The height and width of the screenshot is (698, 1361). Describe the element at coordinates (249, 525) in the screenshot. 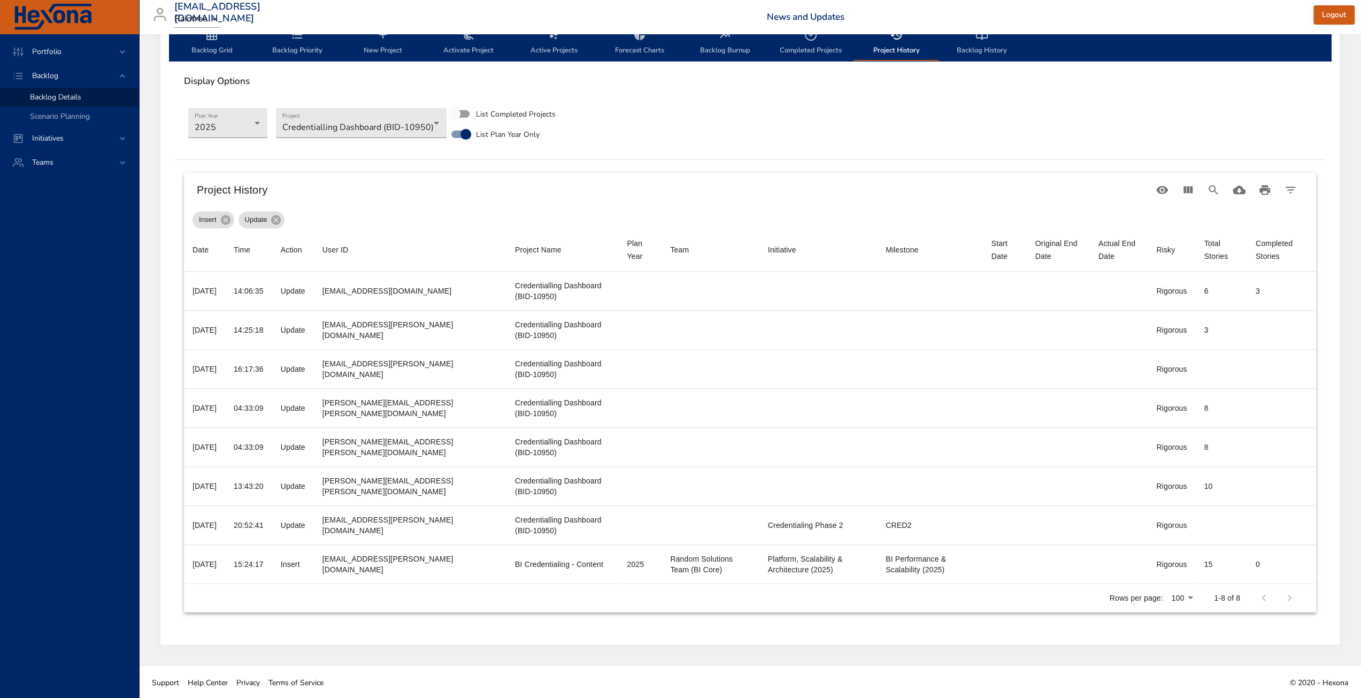

I see `div: 20:52:41` at that location.